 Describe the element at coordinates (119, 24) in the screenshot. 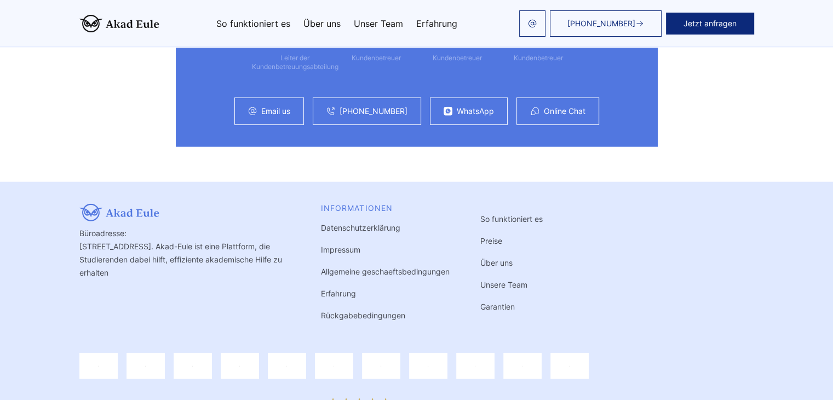

I see `img: logo` at that location.